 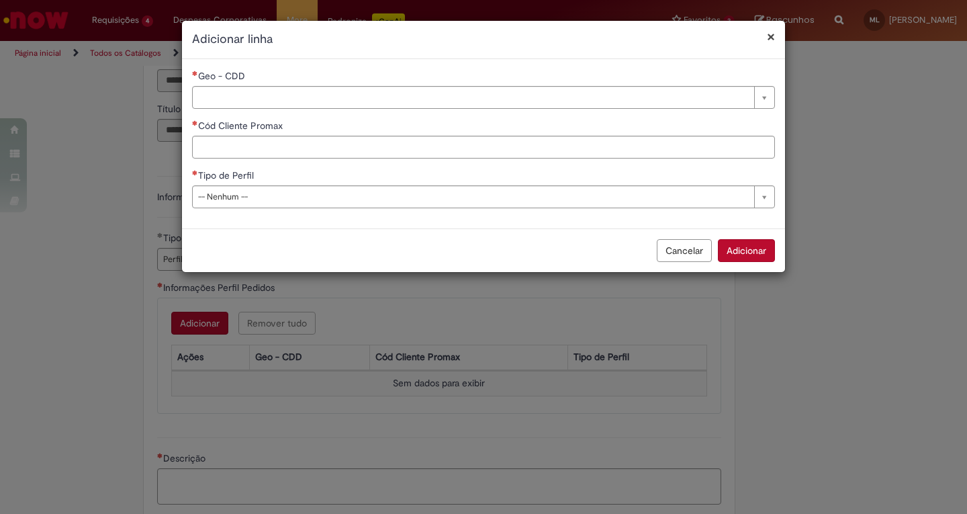 I want to click on span: Tipo de Perfil, so click(x=227, y=175).